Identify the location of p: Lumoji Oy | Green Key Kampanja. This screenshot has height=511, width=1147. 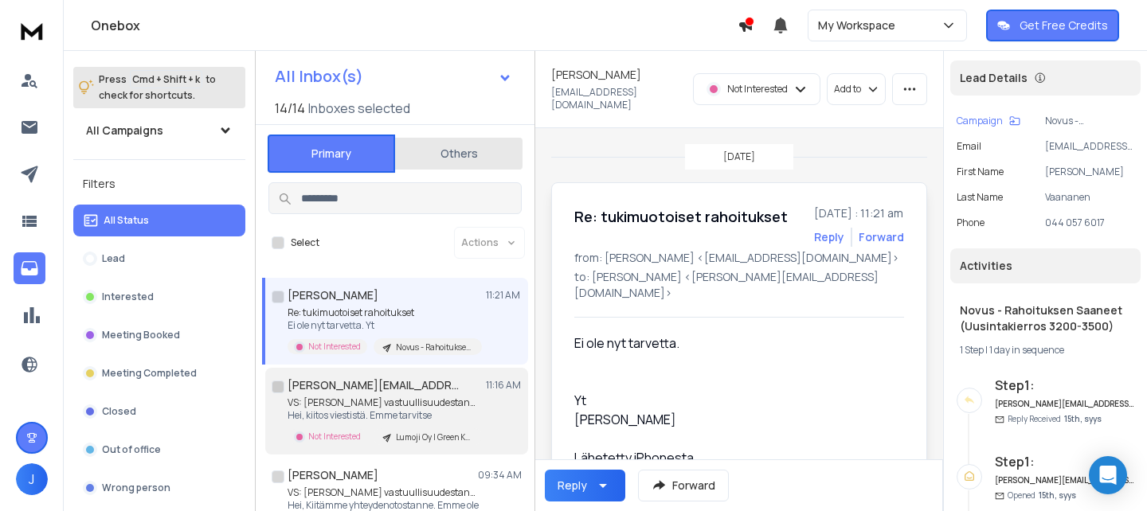
(434, 437).